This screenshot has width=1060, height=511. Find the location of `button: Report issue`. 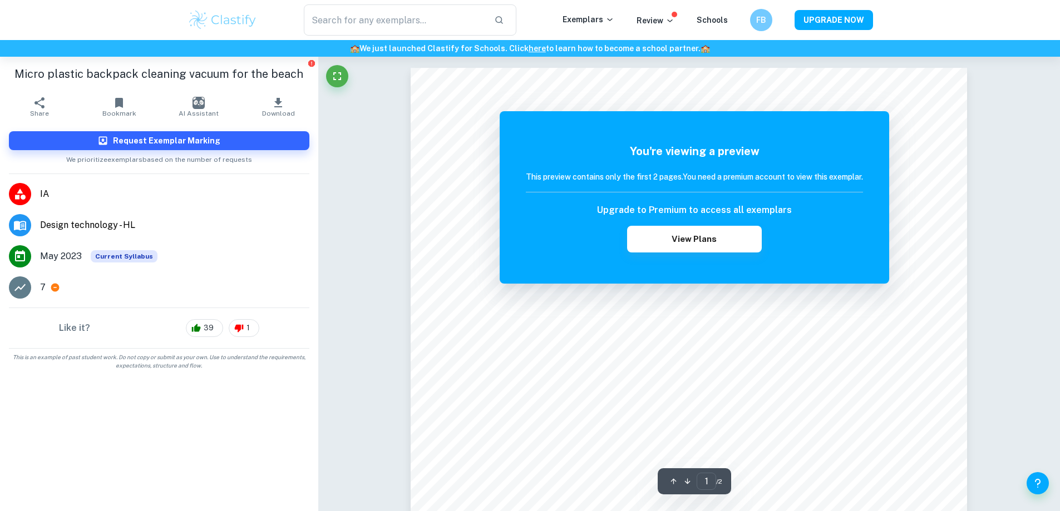

button: Report issue is located at coordinates (312, 63).